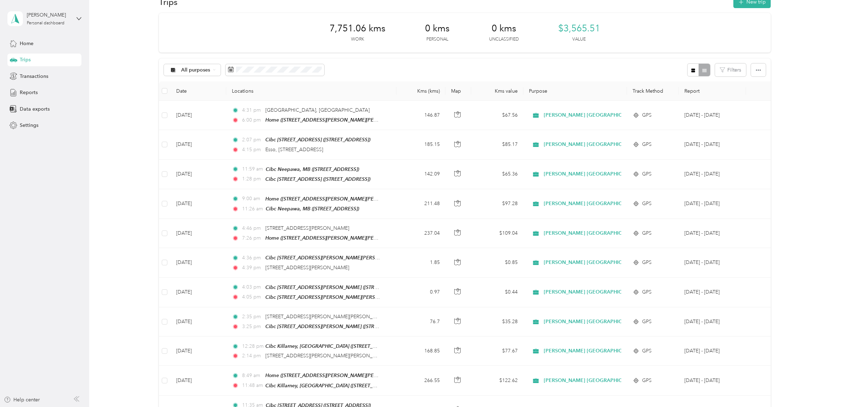 The image size is (844, 407). I want to click on td: 185.15, so click(421, 145).